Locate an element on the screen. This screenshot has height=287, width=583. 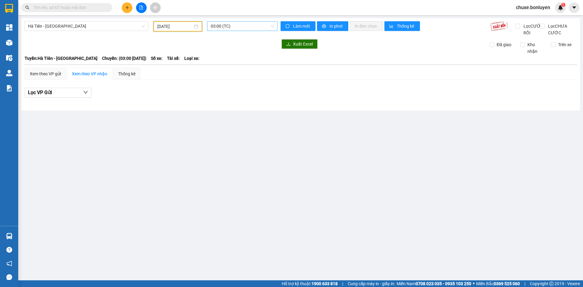
span: down is located at coordinates (86, 92).